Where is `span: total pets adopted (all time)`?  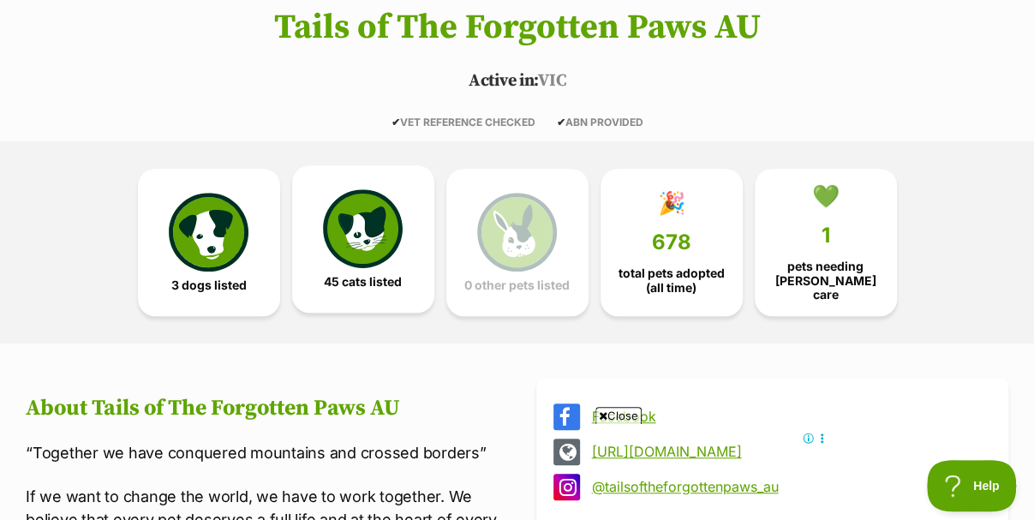 span: total pets adopted (all time) is located at coordinates (671, 280).